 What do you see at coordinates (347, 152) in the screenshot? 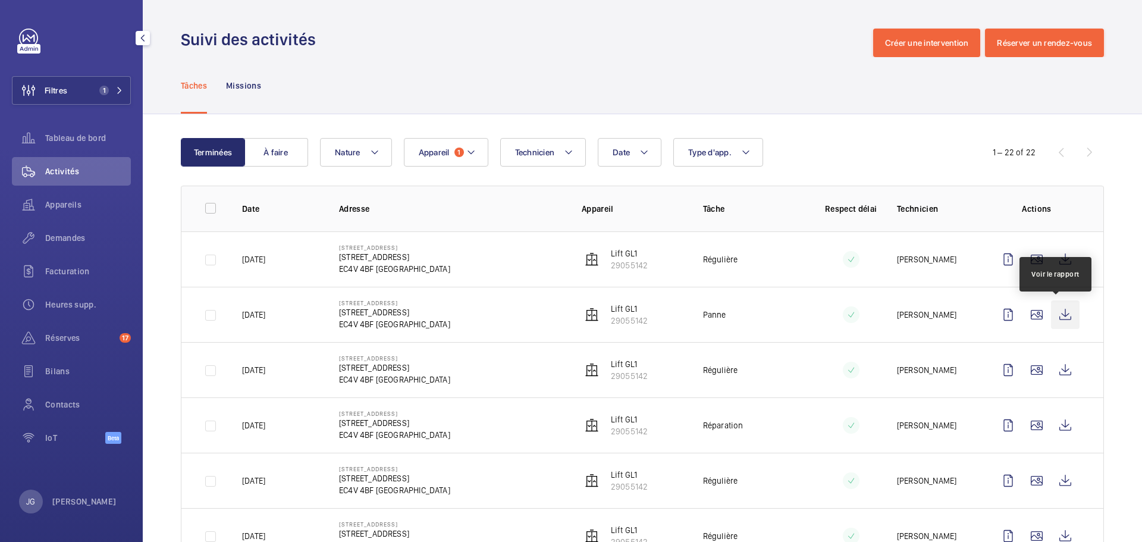
I see `span: Nature` at bounding box center [347, 152].